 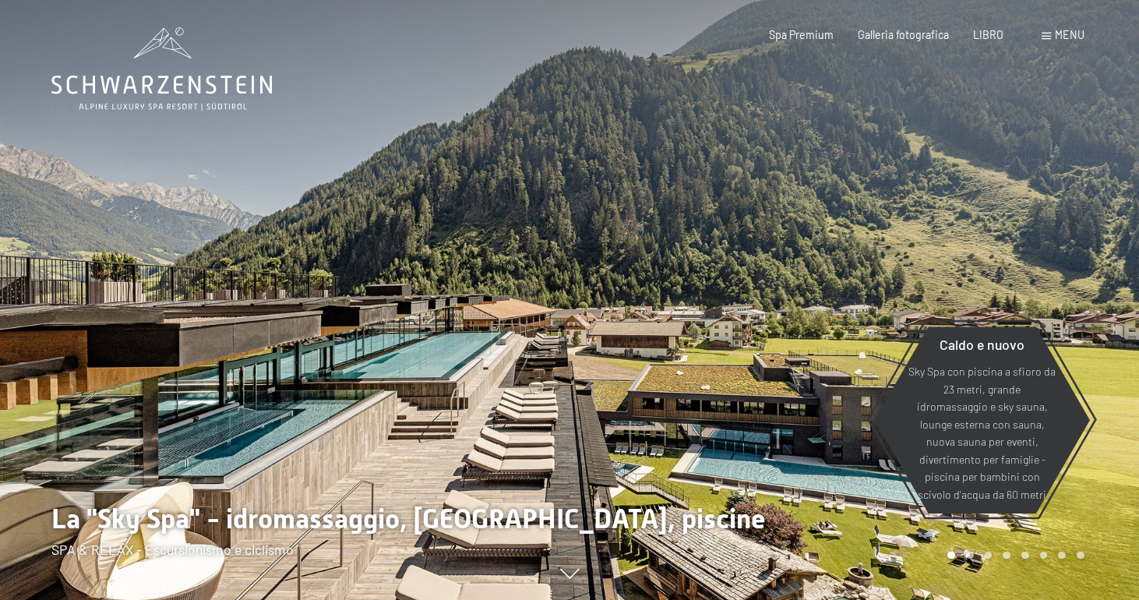 I want to click on font: Galleria fotografica, so click(x=903, y=34).